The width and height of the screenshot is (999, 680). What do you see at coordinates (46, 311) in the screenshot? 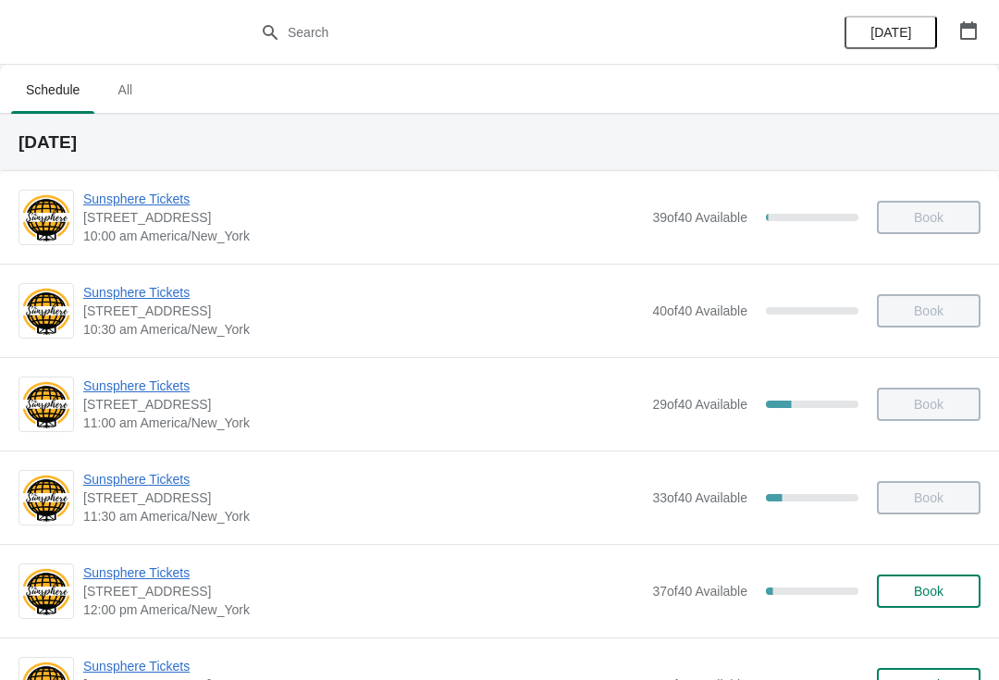
I see `img: Sunsphere Tickets | 810 Clinch Avenue, Knoxville, TN, USA | 10:30 am America/New_York` at bounding box center [46, 311].